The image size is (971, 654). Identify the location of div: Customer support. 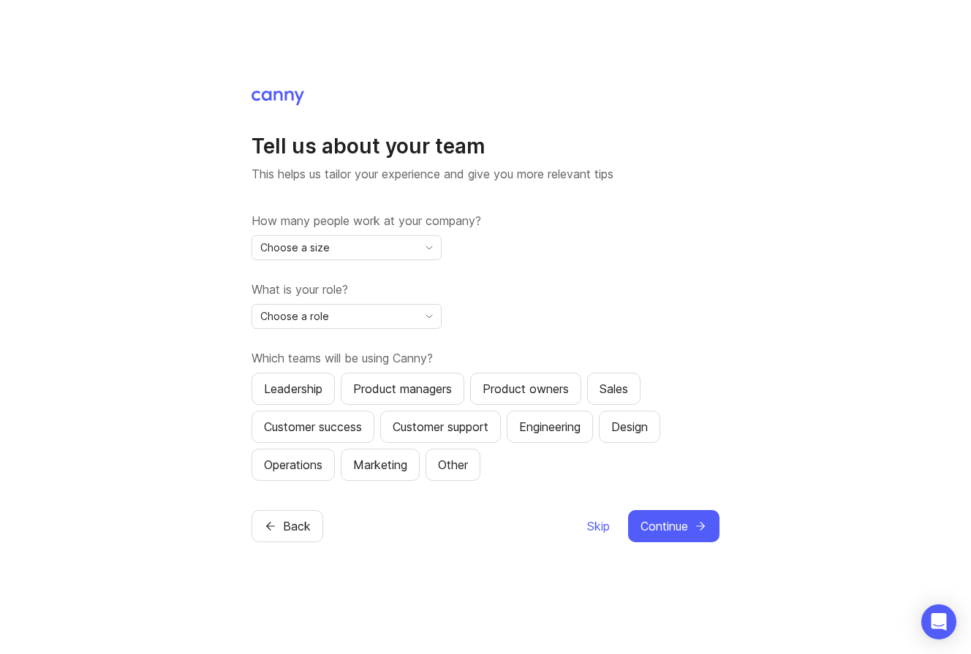
(440, 427).